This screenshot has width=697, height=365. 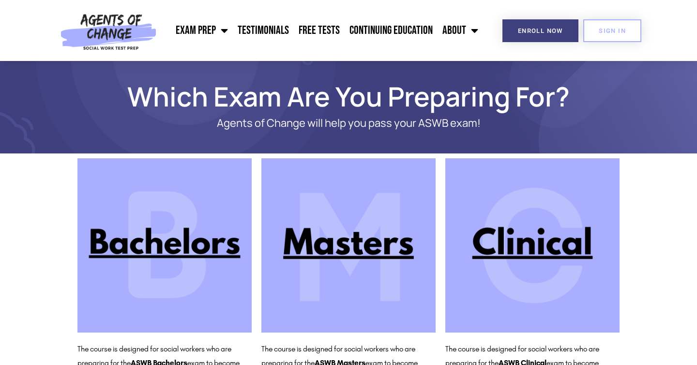 I want to click on a: Free Tests, so click(x=319, y=31).